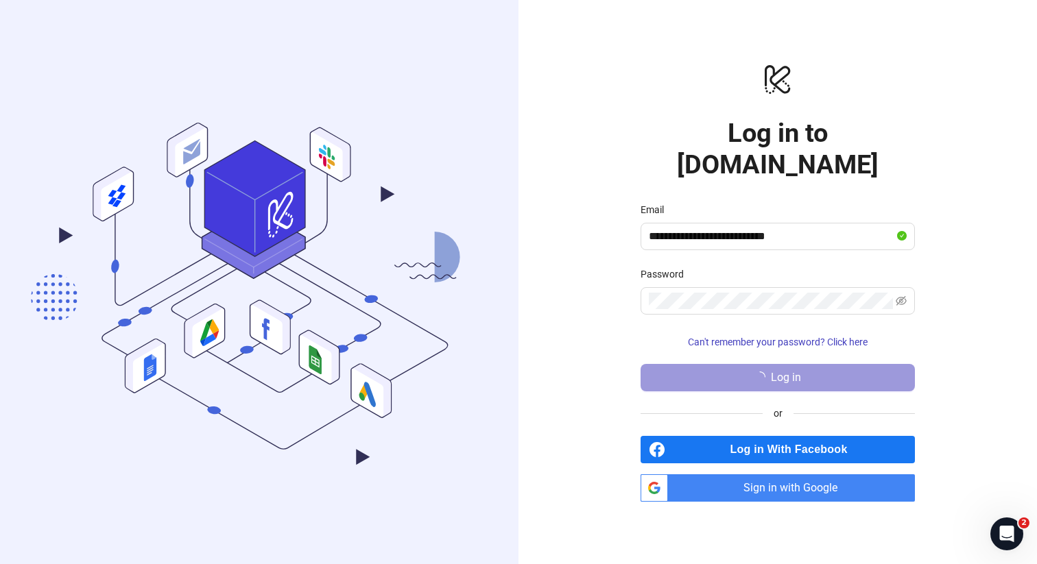  Describe the element at coordinates (667, 274) in the screenshot. I see `label: Password` at that location.